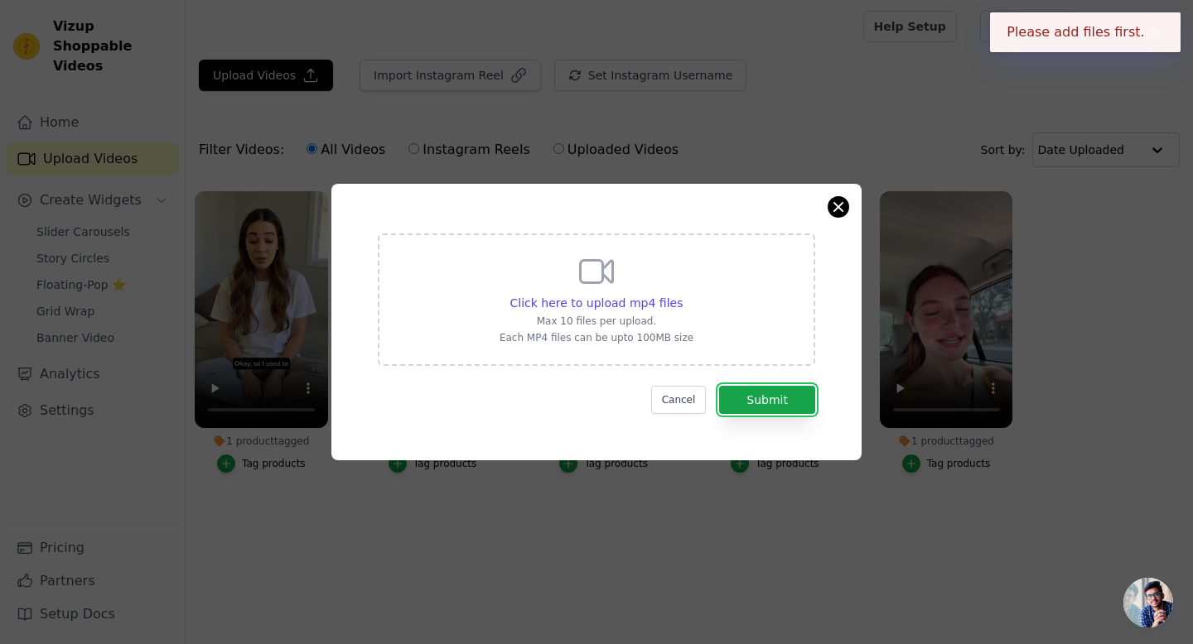 This screenshot has width=1193, height=644. Describe the element at coordinates (767, 400) in the screenshot. I see `button: Submit` at that location.